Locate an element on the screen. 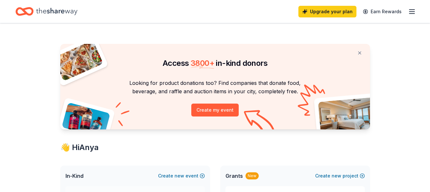 This screenshot has height=192, width=430. button: Create my event is located at coordinates (215, 110).